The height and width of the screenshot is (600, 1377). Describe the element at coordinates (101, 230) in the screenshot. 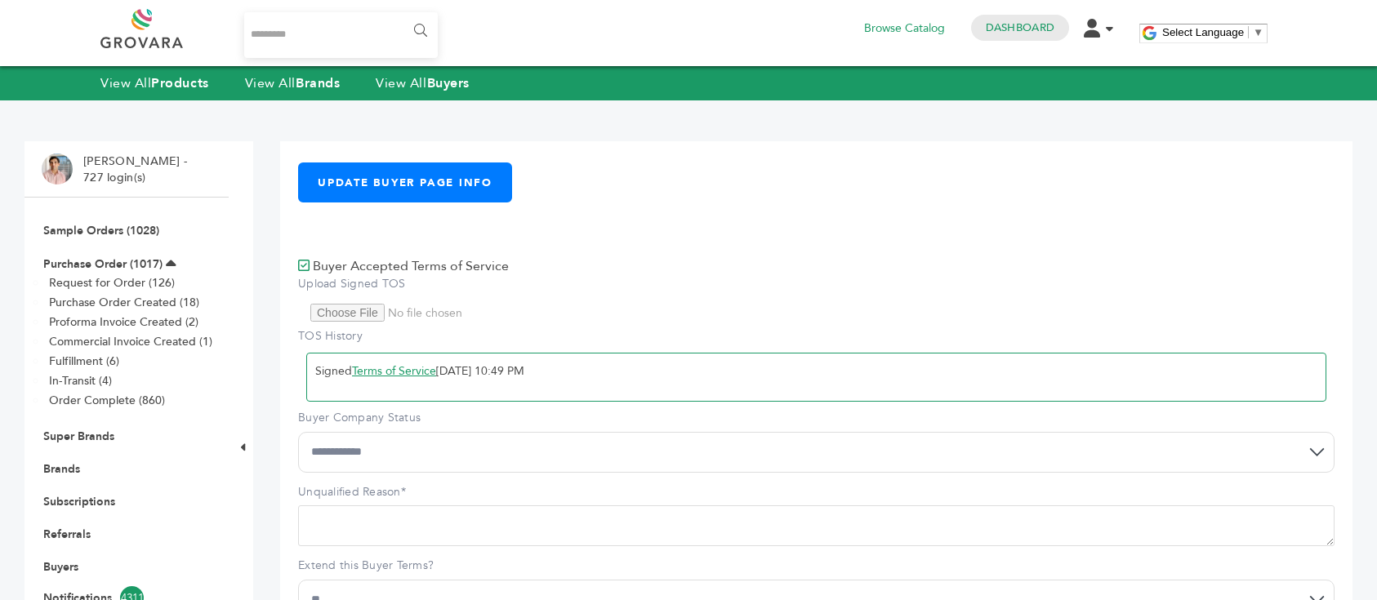

I see `a: Sample Orders (1028)` at that location.